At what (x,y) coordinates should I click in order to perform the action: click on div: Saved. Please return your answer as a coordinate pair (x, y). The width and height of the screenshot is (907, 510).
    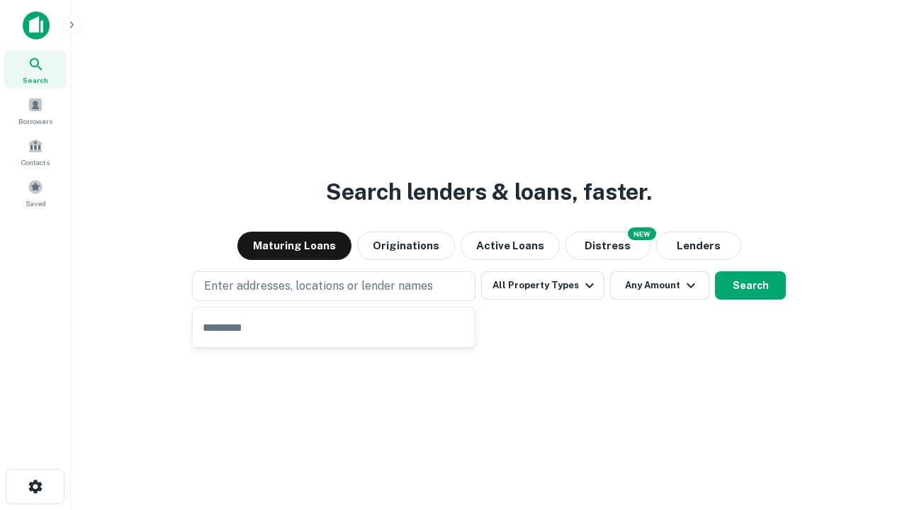
    Looking at the image, I should click on (35, 193).